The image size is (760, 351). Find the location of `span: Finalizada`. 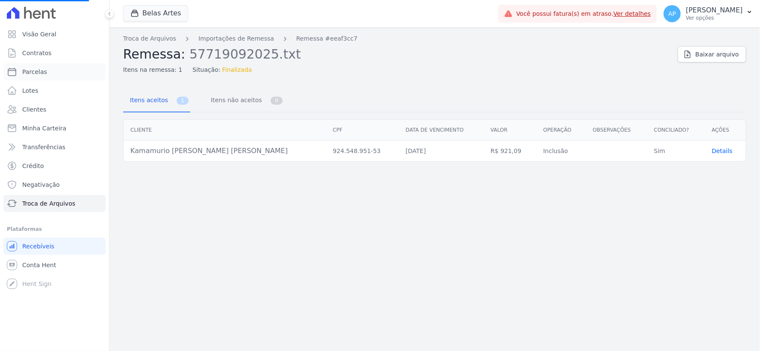

span: Finalizada is located at coordinates (237, 70).